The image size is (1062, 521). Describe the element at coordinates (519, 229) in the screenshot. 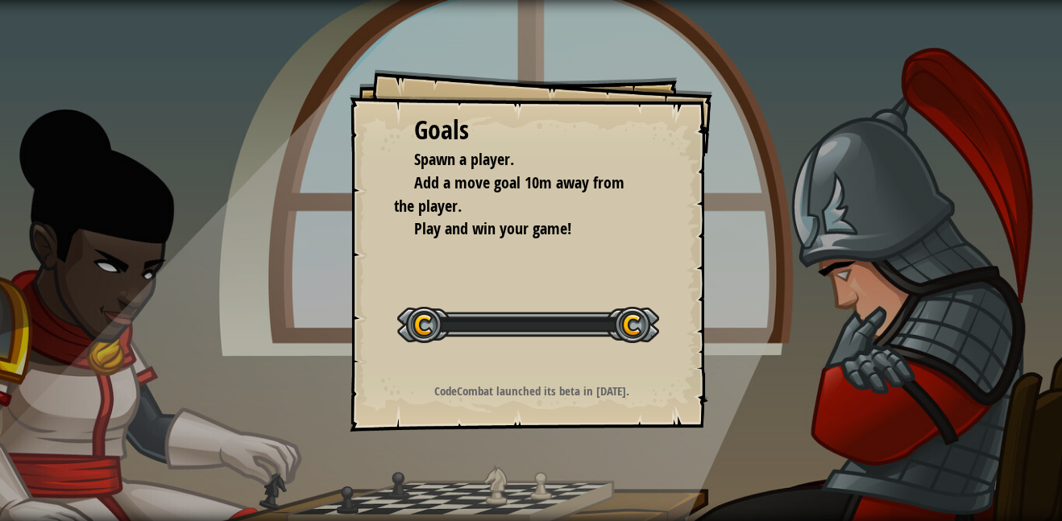

I see `li: Play and win your game!` at that location.